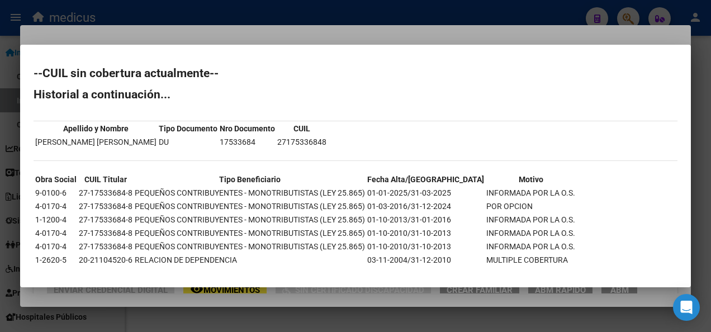 The image size is (711, 332). What do you see at coordinates (686, 307) in the screenshot?
I see `div: Open Intercom Messenger` at bounding box center [686, 307].